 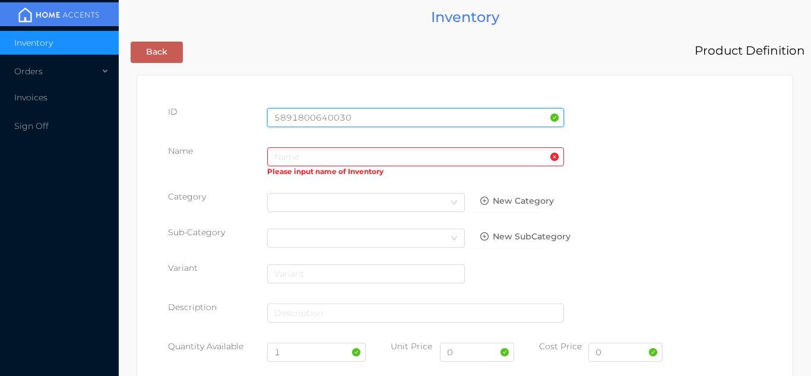 What do you see at coordinates (217, 197) in the screenshot?
I see `p: Category` at bounding box center [217, 197].